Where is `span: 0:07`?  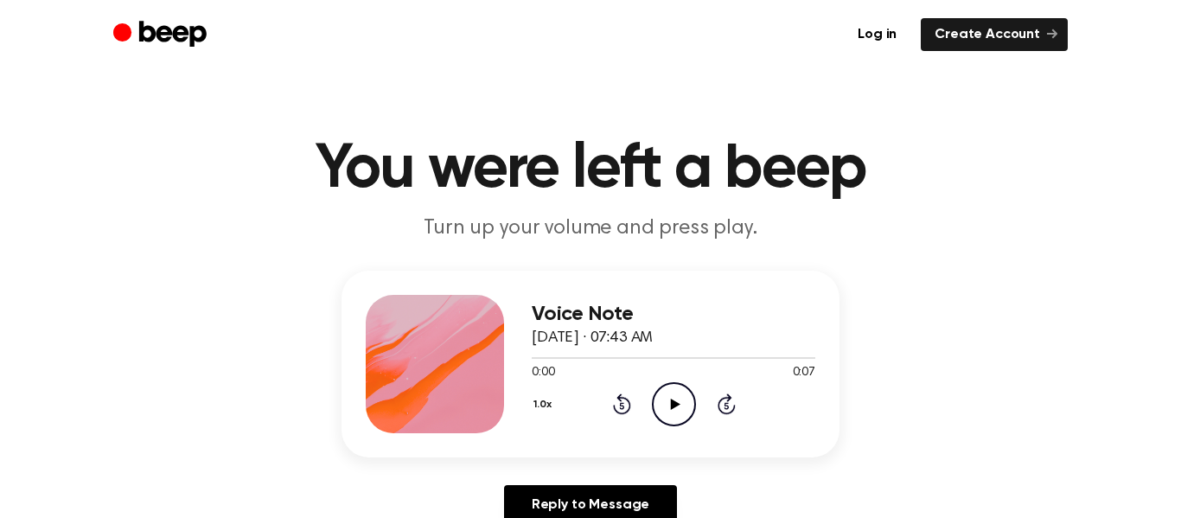
span: 0:07 is located at coordinates (804, 373).